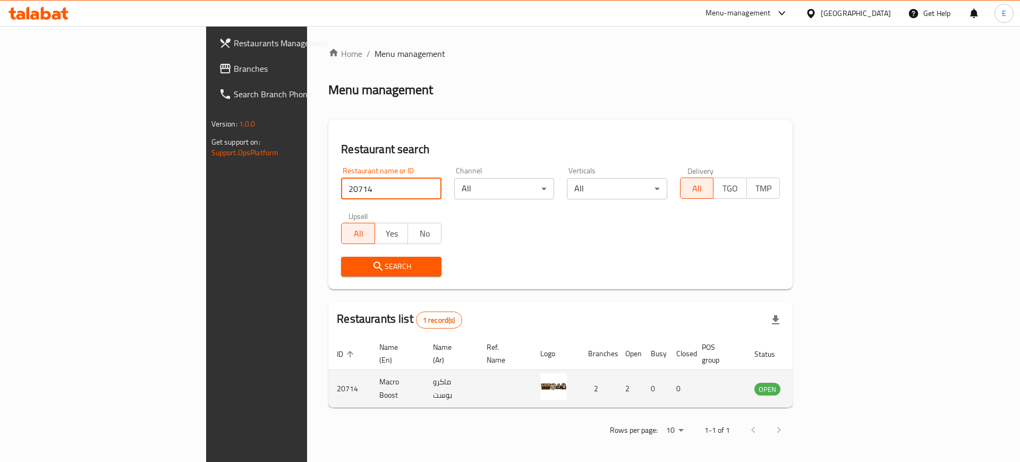 The width and height of the screenshot is (1020, 462). I want to click on label: Delivery, so click(701, 171).